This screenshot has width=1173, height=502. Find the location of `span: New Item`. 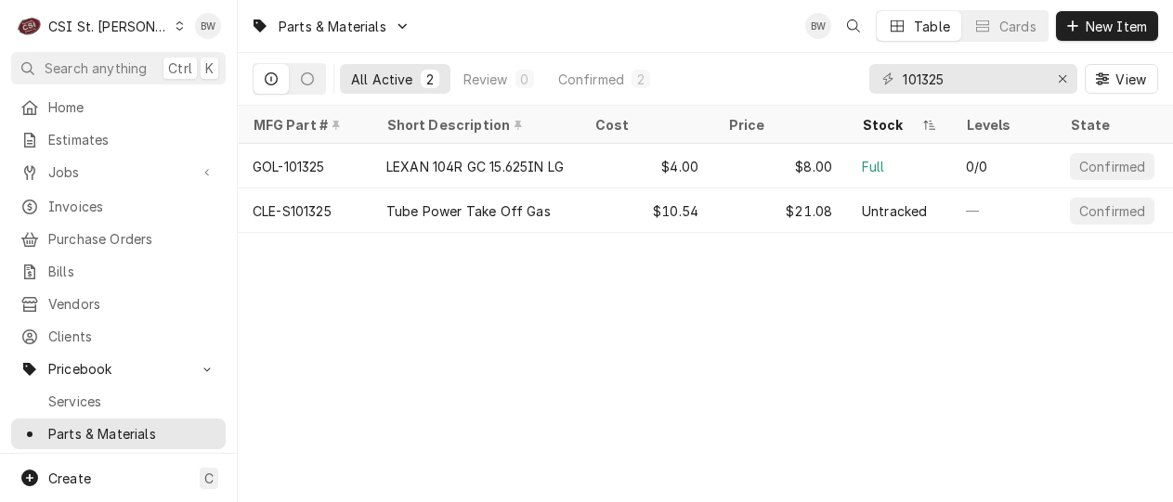

span: New Item is located at coordinates (1116, 26).